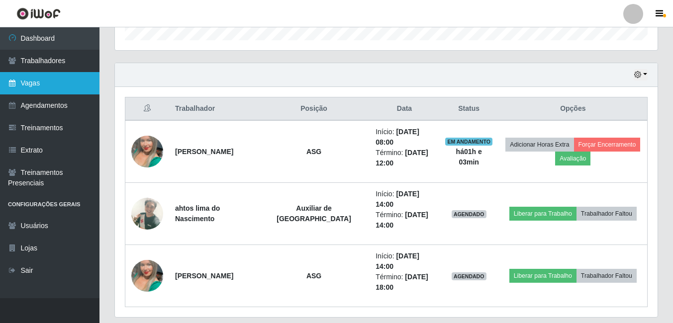 Image resolution: width=673 pixels, height=323 pixels. I want to click on th: Status, so click(469, 109).